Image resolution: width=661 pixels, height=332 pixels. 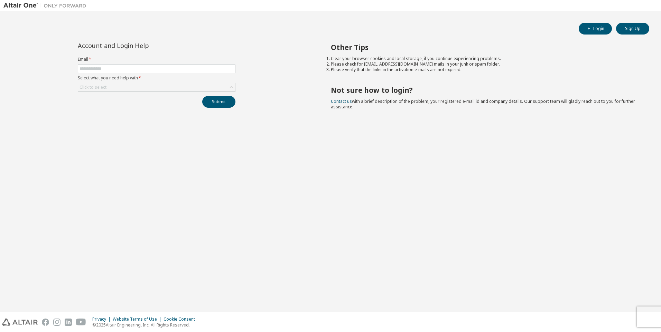 What do you see at coordinates (81, 322) in the screenshot?
I see `img: youtube.svg` at bounding box center [81, 322].